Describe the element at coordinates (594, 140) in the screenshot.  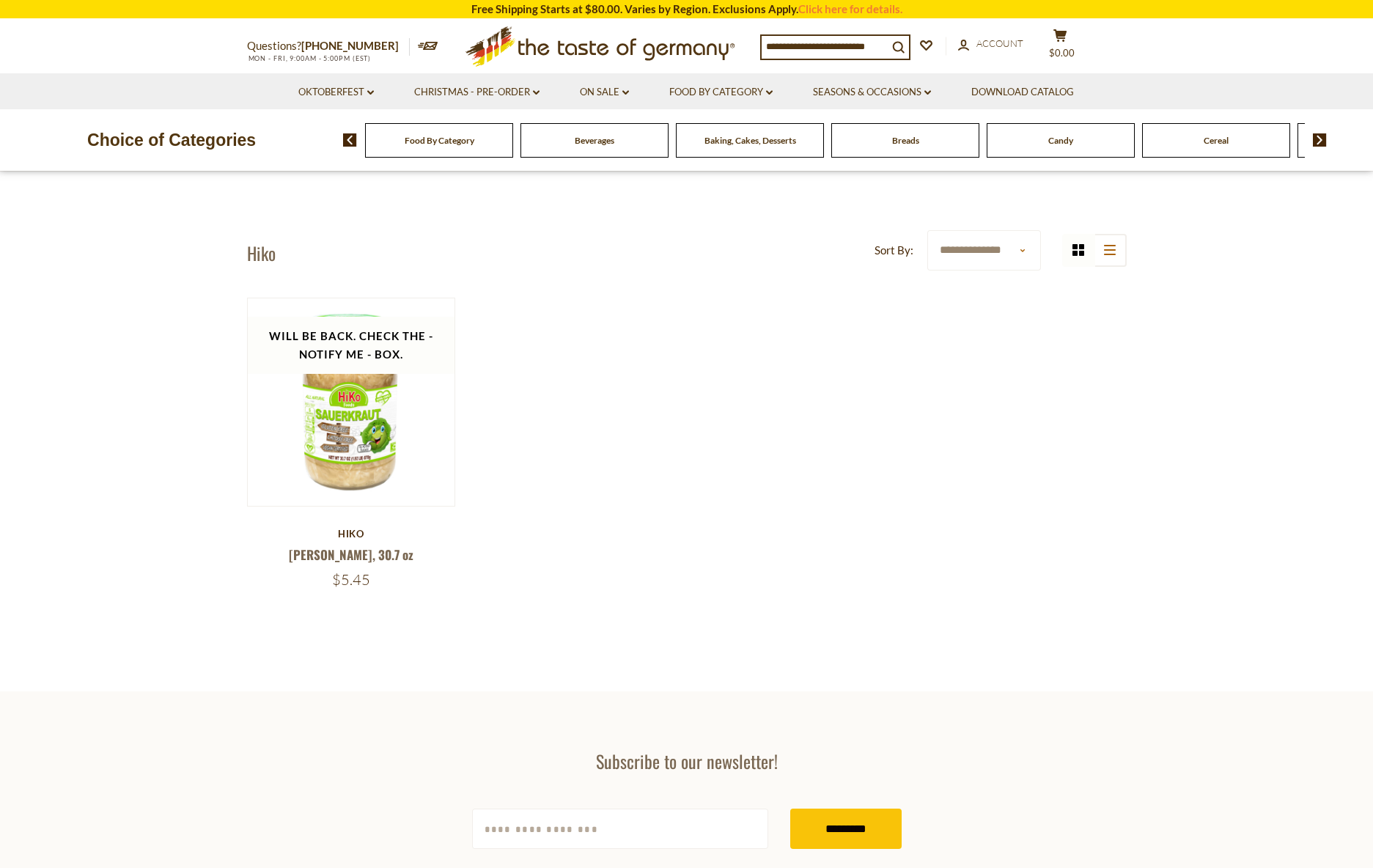
I see `a: Beverages` at that location.